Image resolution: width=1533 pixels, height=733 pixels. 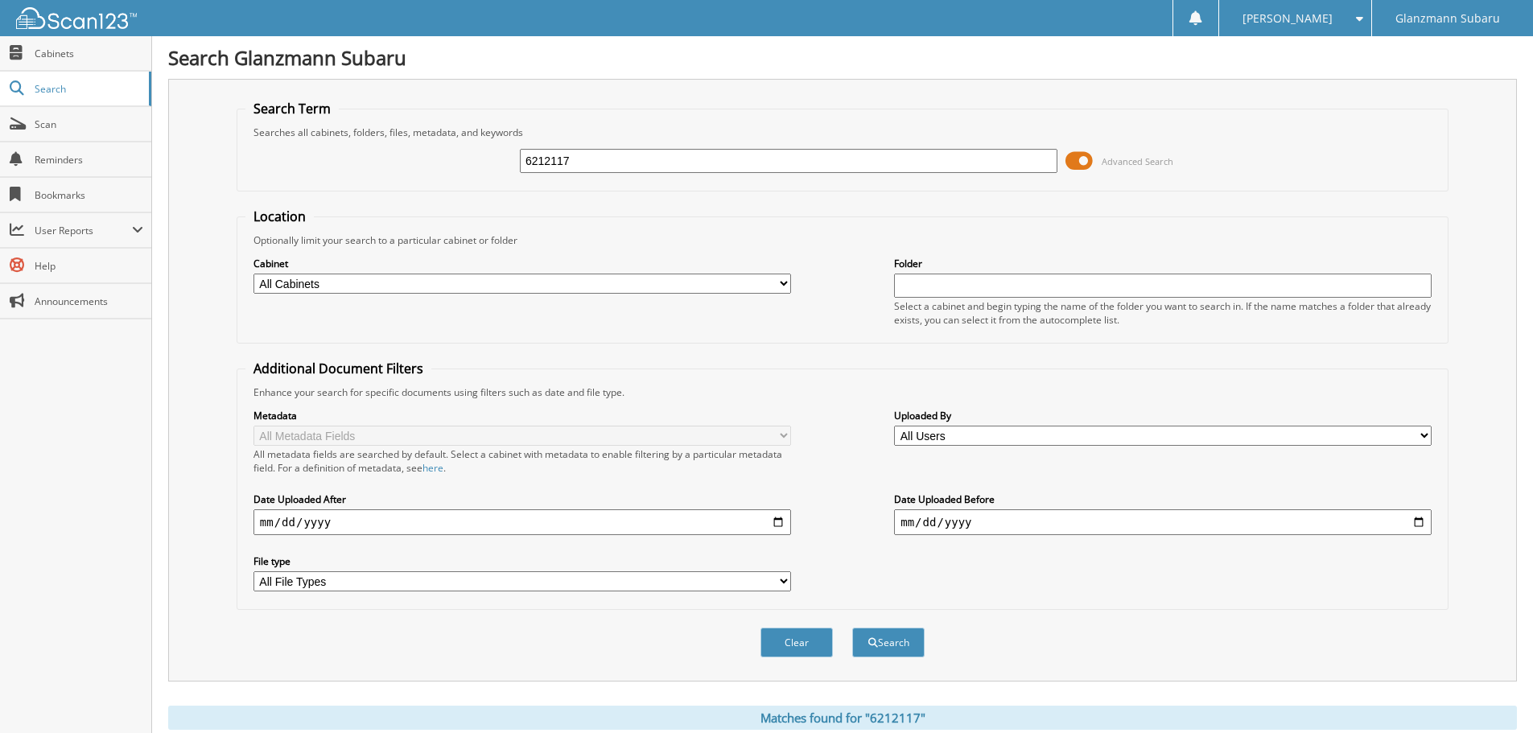 I want to click on img: scan123-logo-white.svg, so click(x=76, y=18).